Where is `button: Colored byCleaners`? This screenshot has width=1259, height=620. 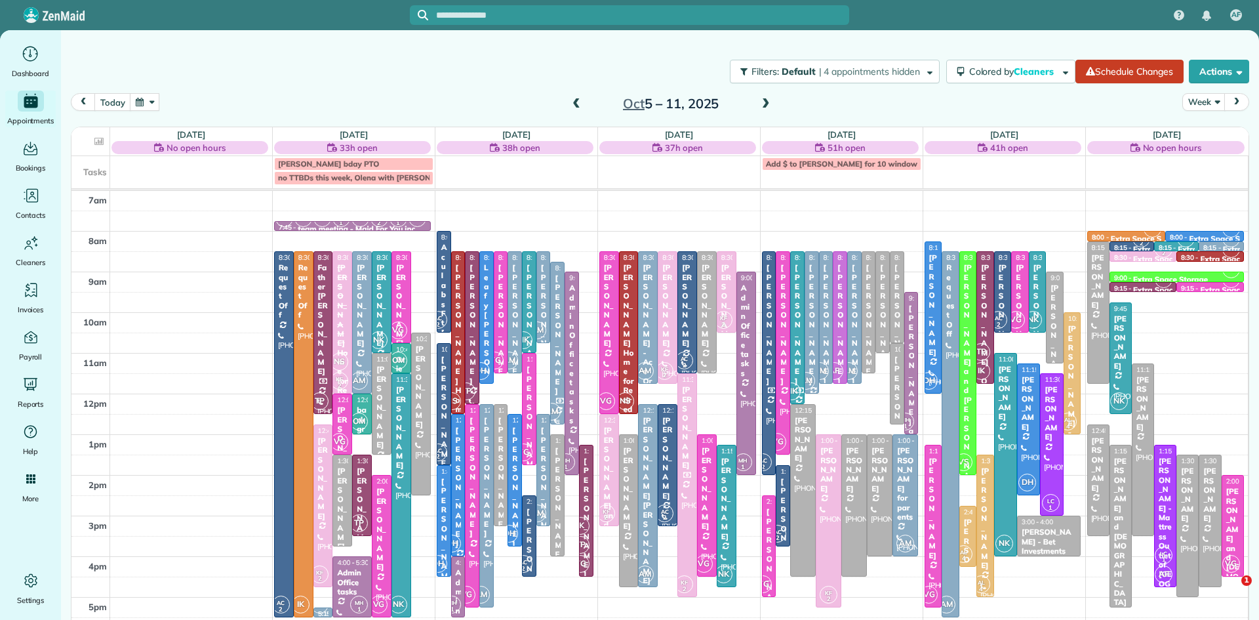
button: Colored byCleaners is located at coordinates (1011, 72).